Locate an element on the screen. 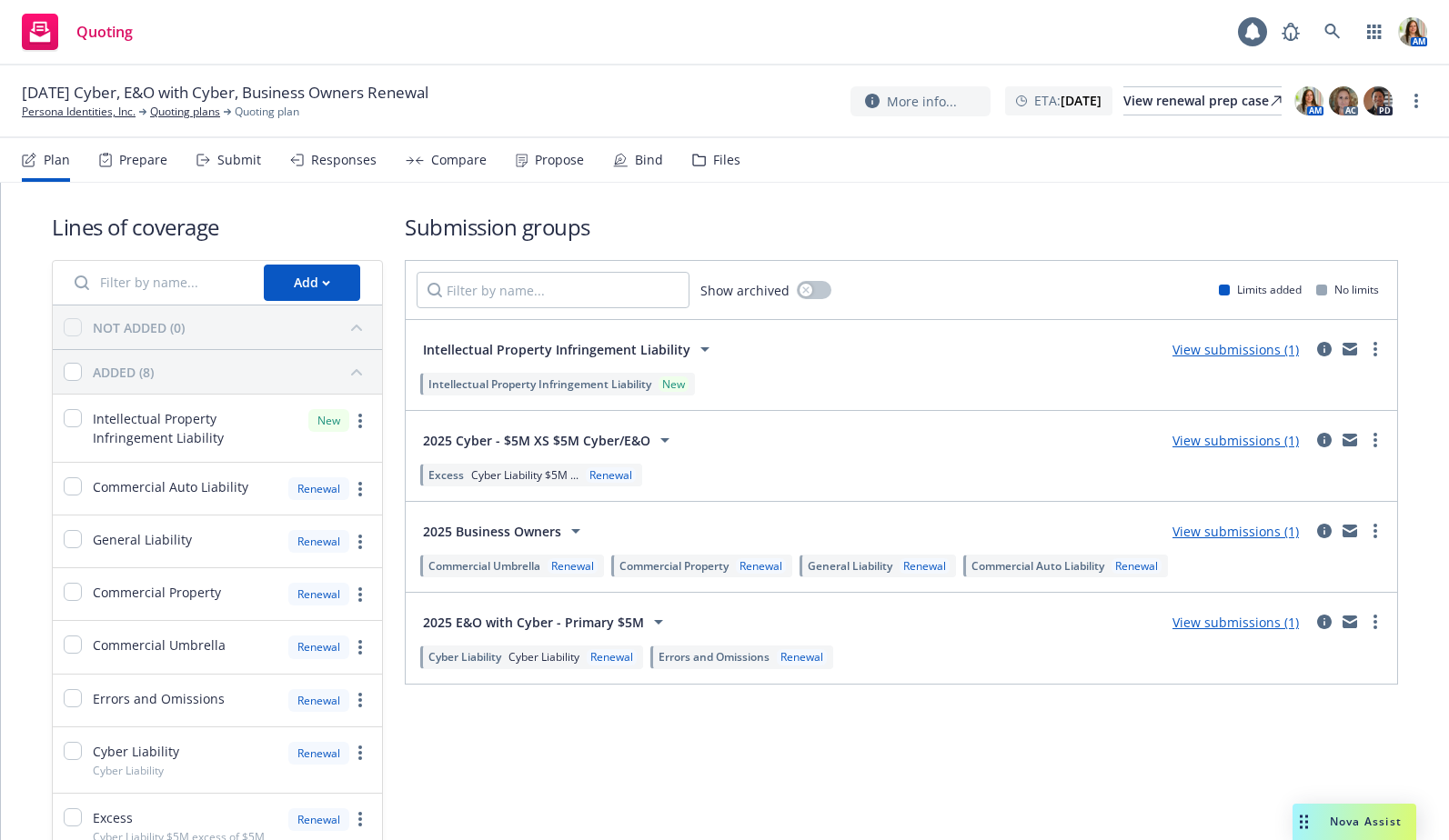 The height and width of the screenshot is (840, 1449). span: Excess is located at coordinates (446, 475).